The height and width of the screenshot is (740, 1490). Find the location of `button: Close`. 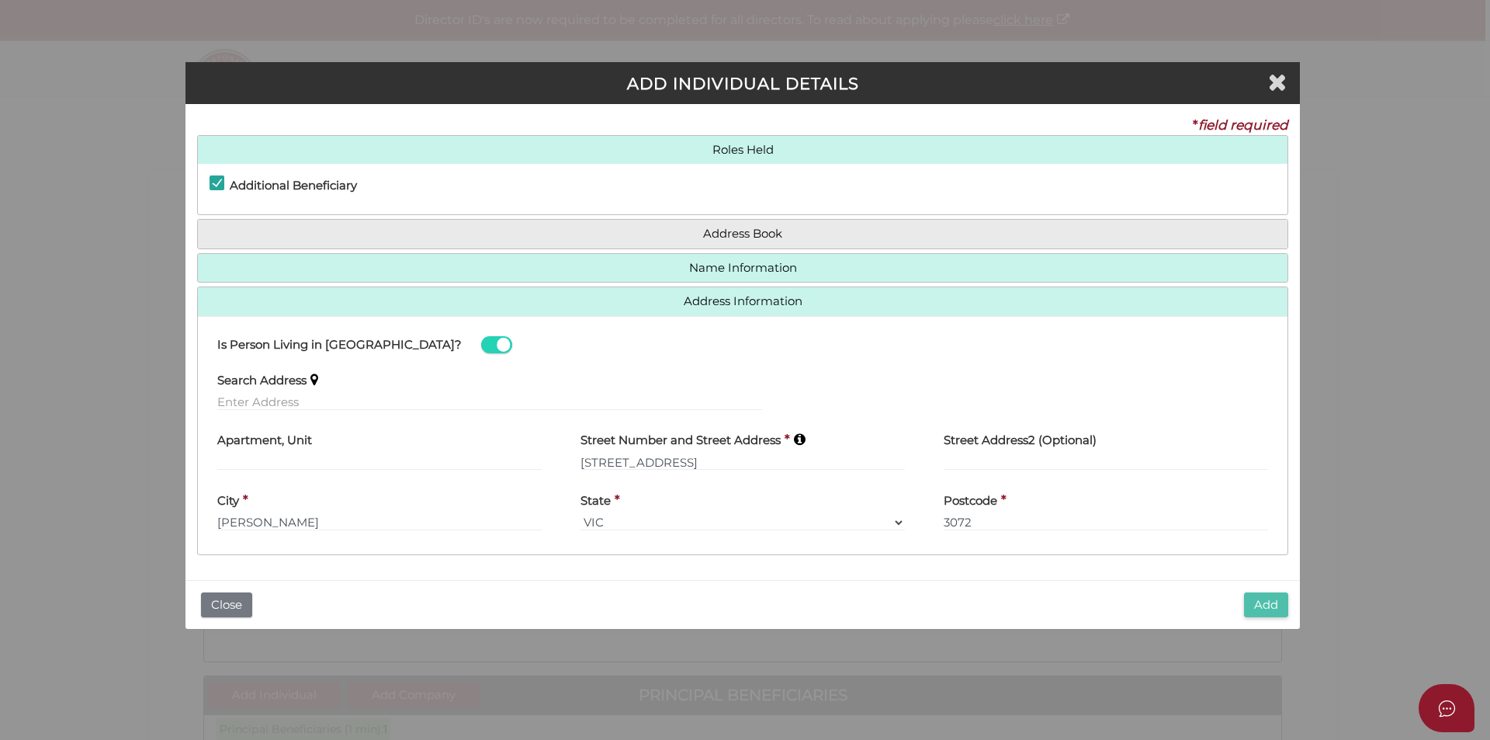

button: Close is located at coordinates (227, 605).